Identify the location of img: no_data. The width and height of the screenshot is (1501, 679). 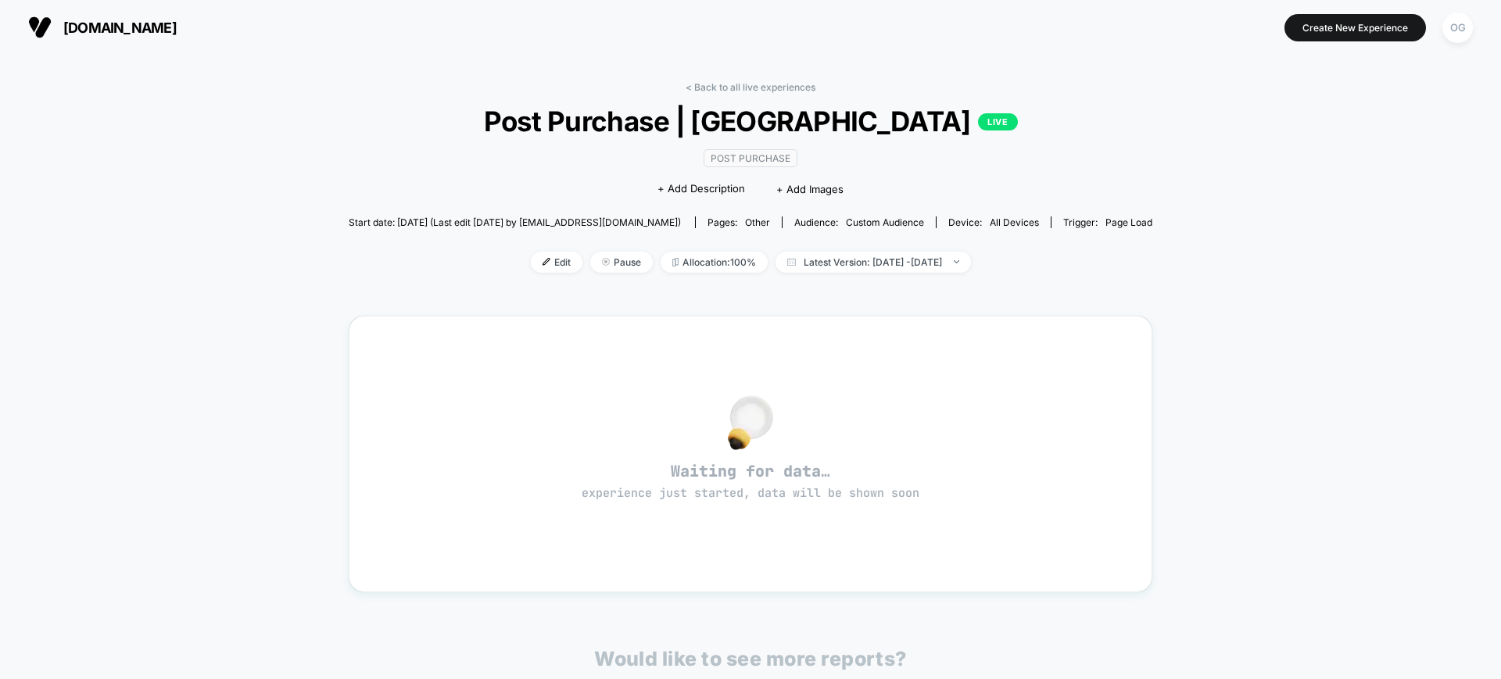
(750, 423).